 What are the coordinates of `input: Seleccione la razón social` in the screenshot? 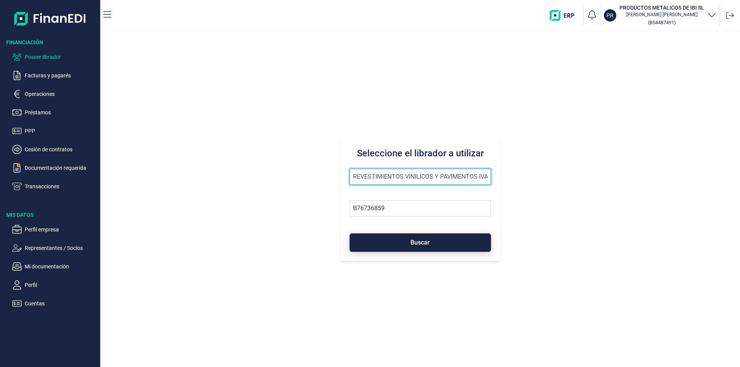 It's located at (420, 177).